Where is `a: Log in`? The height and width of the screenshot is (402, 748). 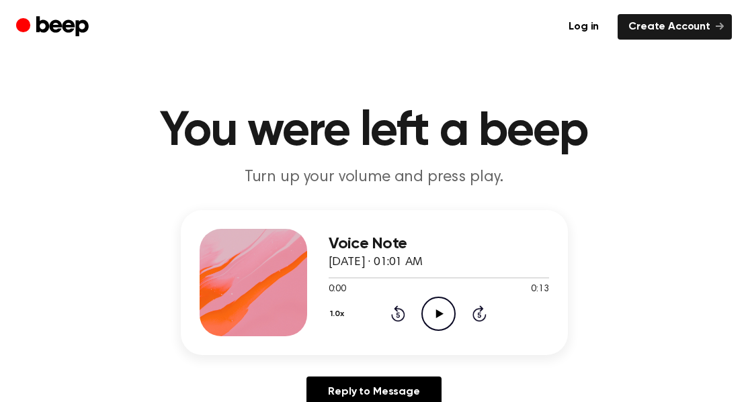
a: Log in is located at coordinates (583, 27).